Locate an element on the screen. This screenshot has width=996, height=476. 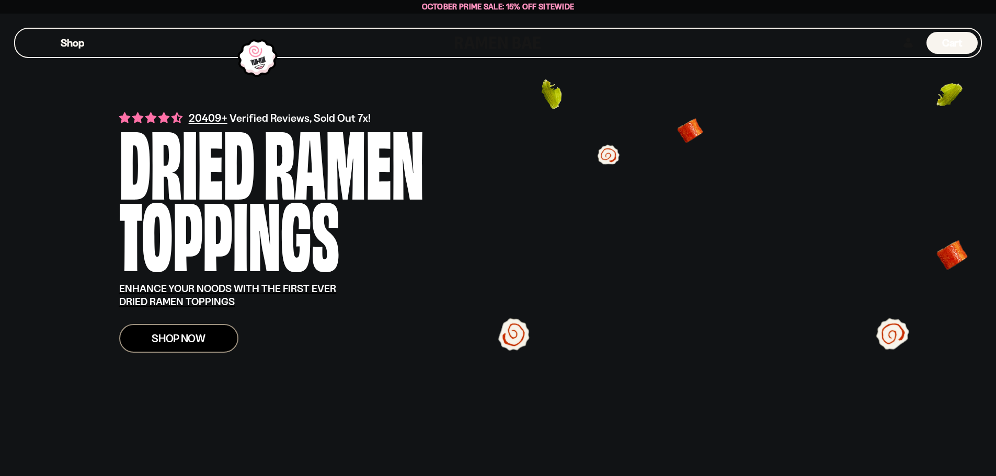
a: Shop is located at coordinates (72, 43).